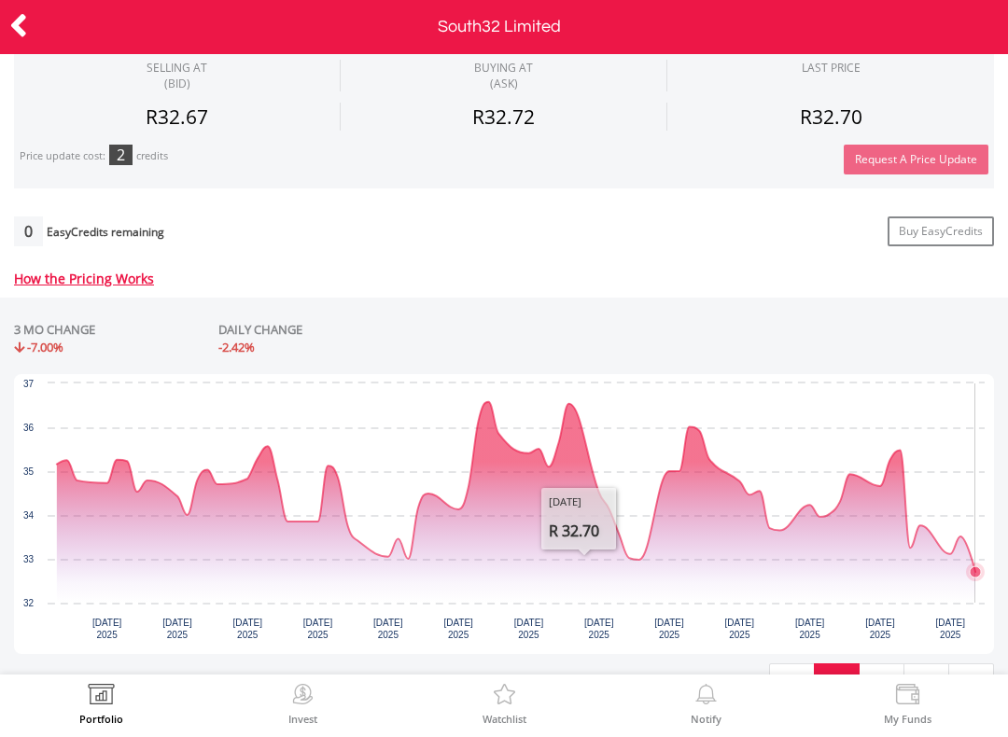 This screenshot has height=737, width=1008. Describe the element at coordinates (84, 278) in the screenshot. I see `a: How the Pricing Works` at that location.